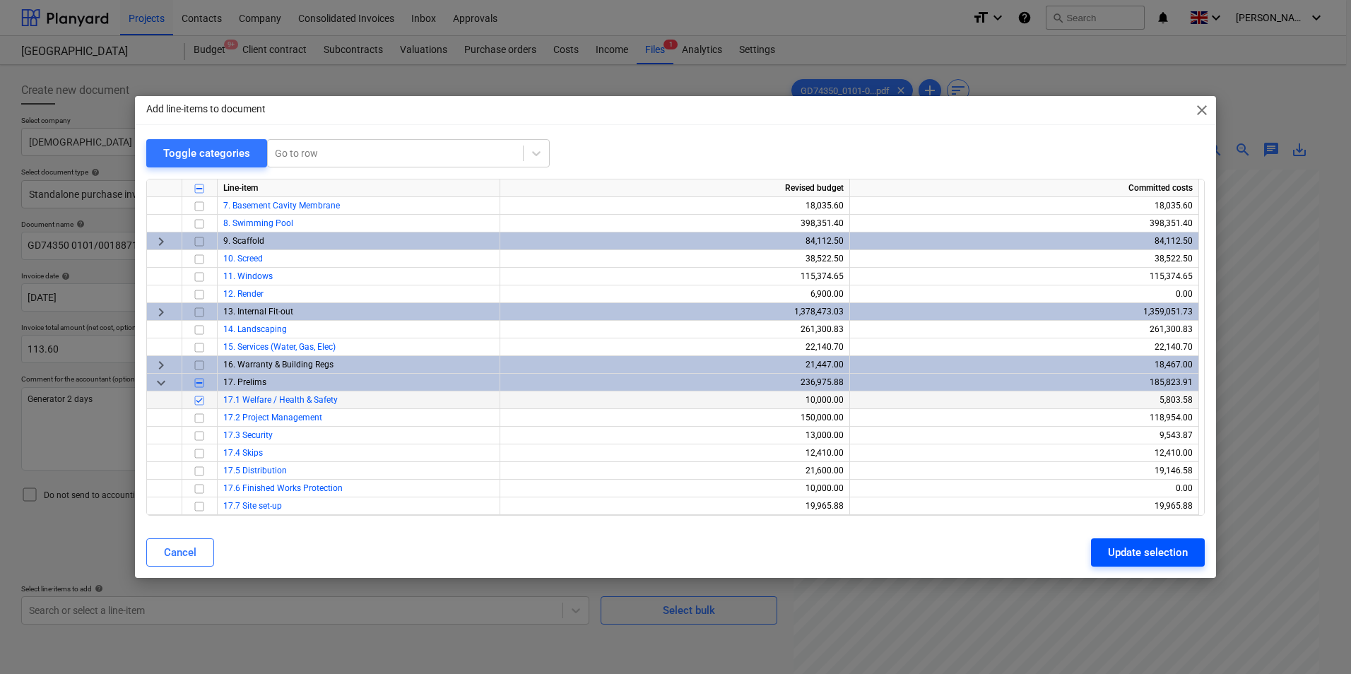 The height and width of the screenshot is (674, 1351). Describe the element at coordinates (279, 347) in the screenshot. I see `a: 15. Services (Water, Gas, Elec)` at that location.